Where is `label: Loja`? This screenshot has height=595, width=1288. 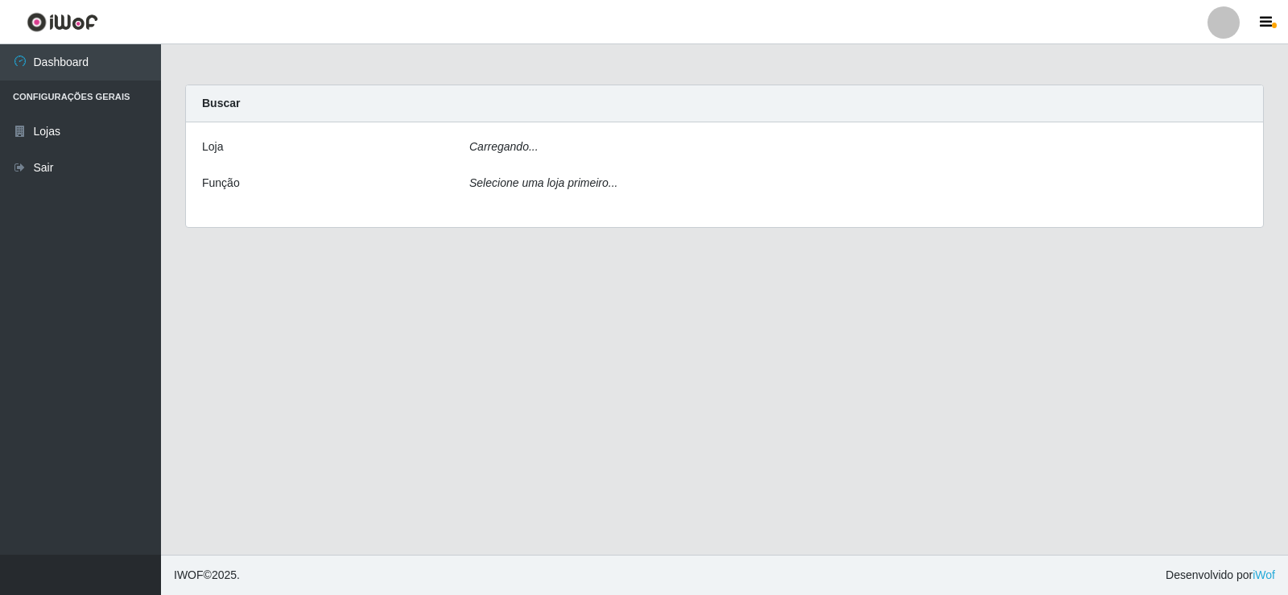
label: Loja is located at coordinates (213, 147).